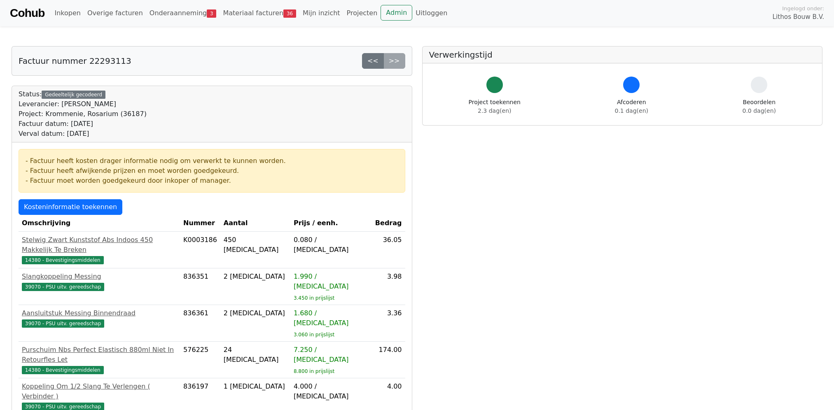 This screenshot has width=834, height=410. Describe the element at coordinates (99, 282) in the screenshot. I see `a: Slangkoppeling Messing39070 - PSU uitv. gereedschap` at that location.